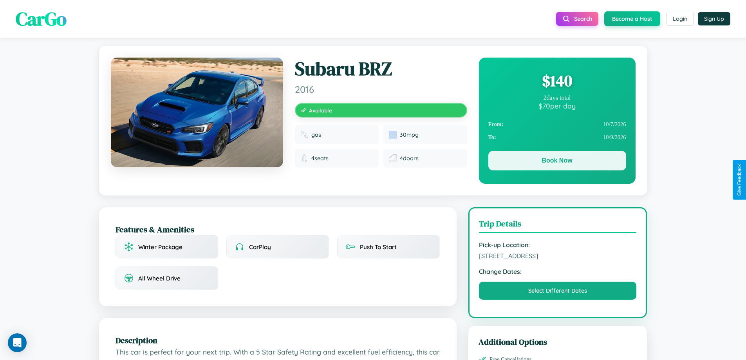 The height and width of the screenshot is (360, 746). I want to click on h2: Description, so click(278, 340).